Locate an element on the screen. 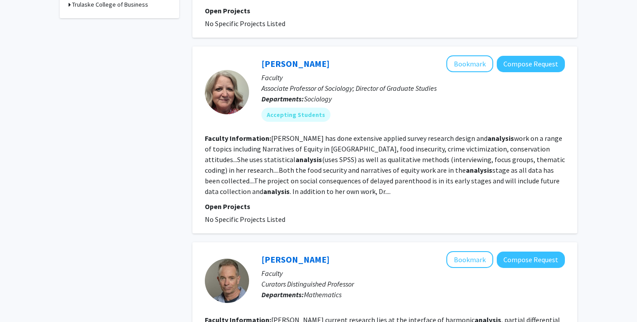 Image resolution: width=637 pixels, height=322 pixels. span: Sociology is located at coordinates (318, 99).